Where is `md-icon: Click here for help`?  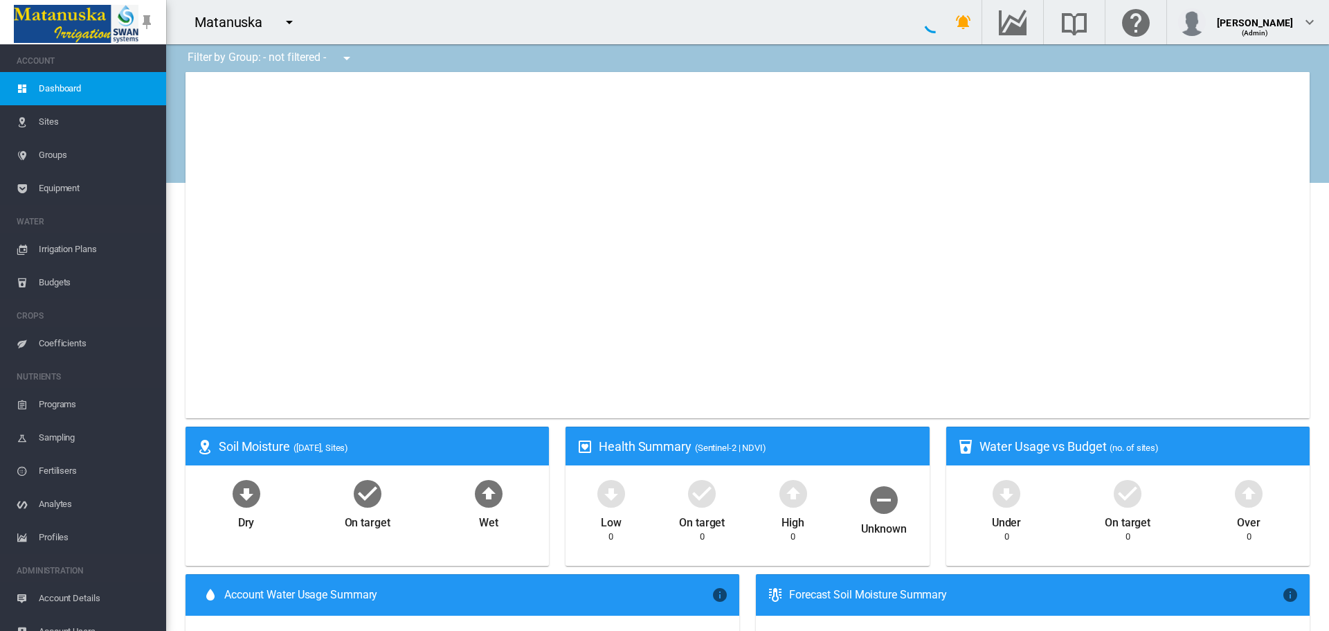 md-icon: Click here for help is located at coordinates (1136, 22).